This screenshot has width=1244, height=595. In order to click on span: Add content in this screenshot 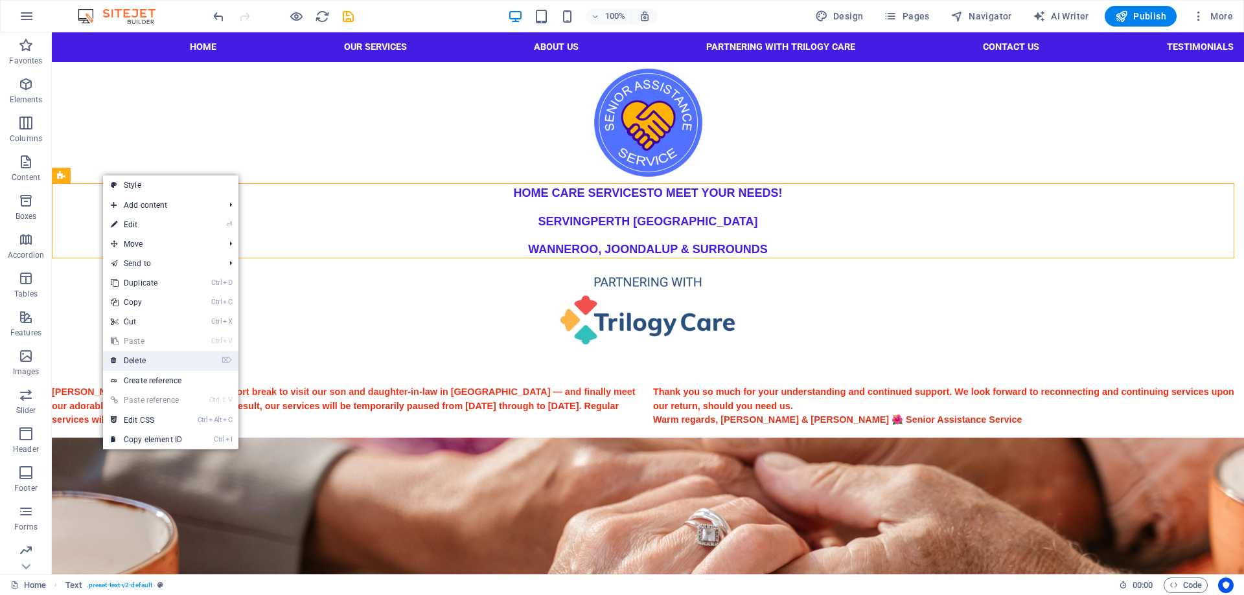, I will do `click(161, 205)`.